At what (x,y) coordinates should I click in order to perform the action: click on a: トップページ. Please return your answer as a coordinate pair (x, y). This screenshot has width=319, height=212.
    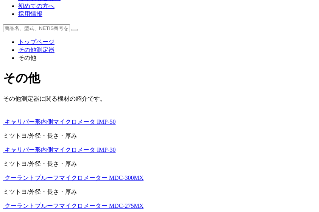
    Looking at the image, I should click on (36, 42).